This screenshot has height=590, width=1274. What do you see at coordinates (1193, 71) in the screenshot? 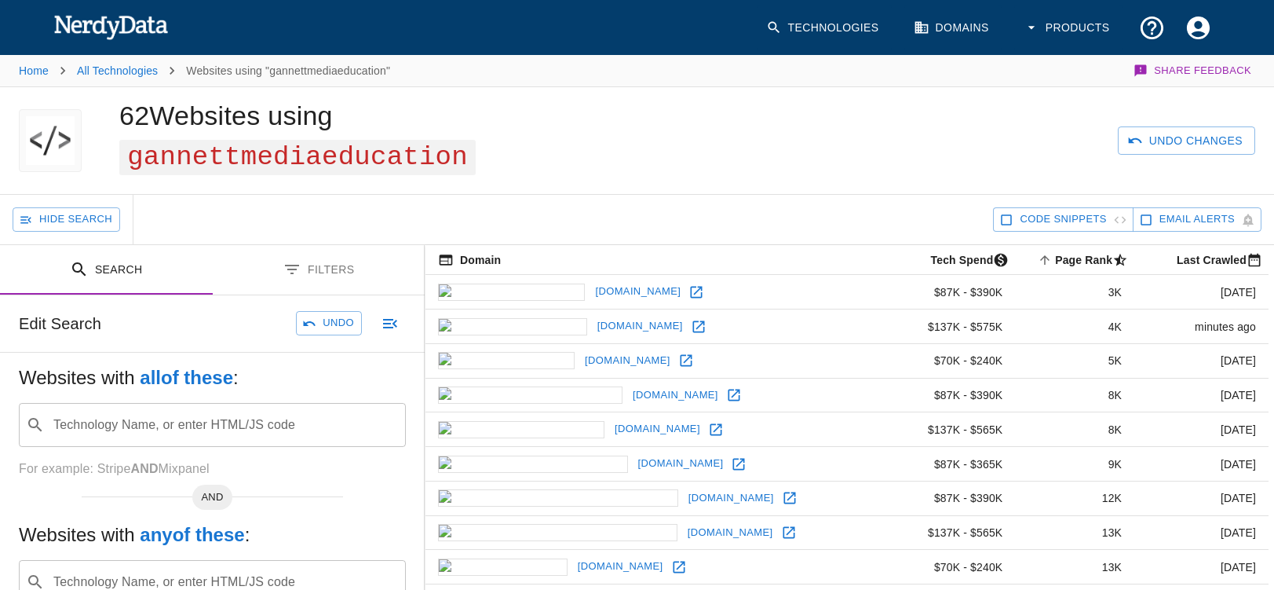
I see `button: Share Feedback` at bounding box center [1193, 71].